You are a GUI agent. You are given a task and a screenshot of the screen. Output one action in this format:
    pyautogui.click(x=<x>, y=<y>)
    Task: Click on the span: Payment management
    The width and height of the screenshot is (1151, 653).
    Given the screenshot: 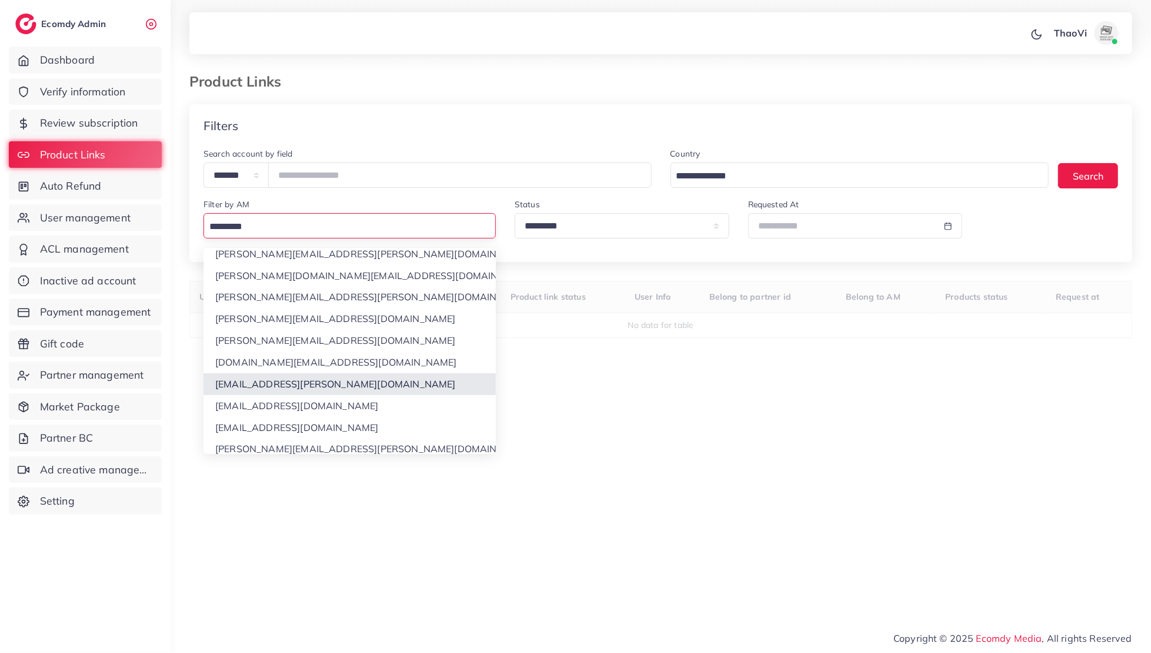 What is the action you would take?
    pyautogui.click(x=95, y=312)
    